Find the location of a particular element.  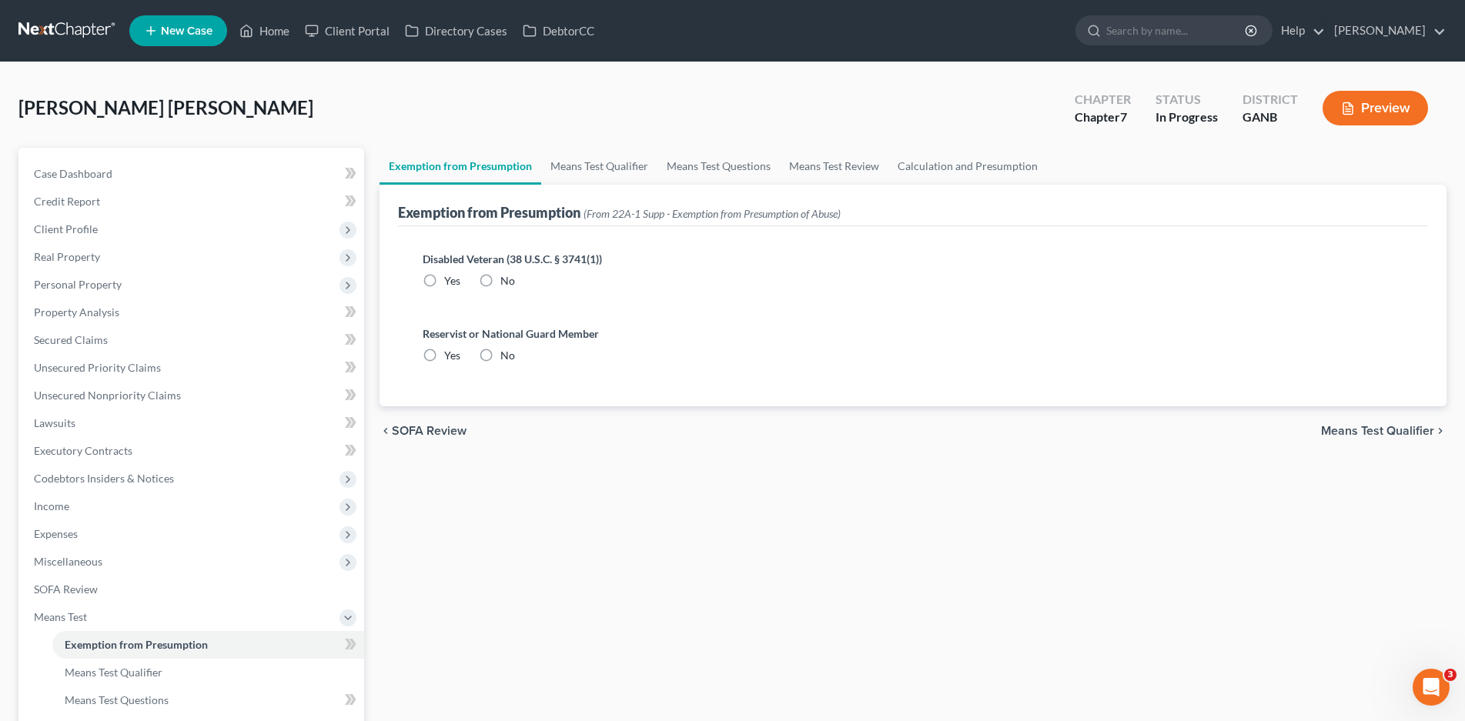

a: Unsecured Nonpriority Claims is located at coordinates (192, 396).